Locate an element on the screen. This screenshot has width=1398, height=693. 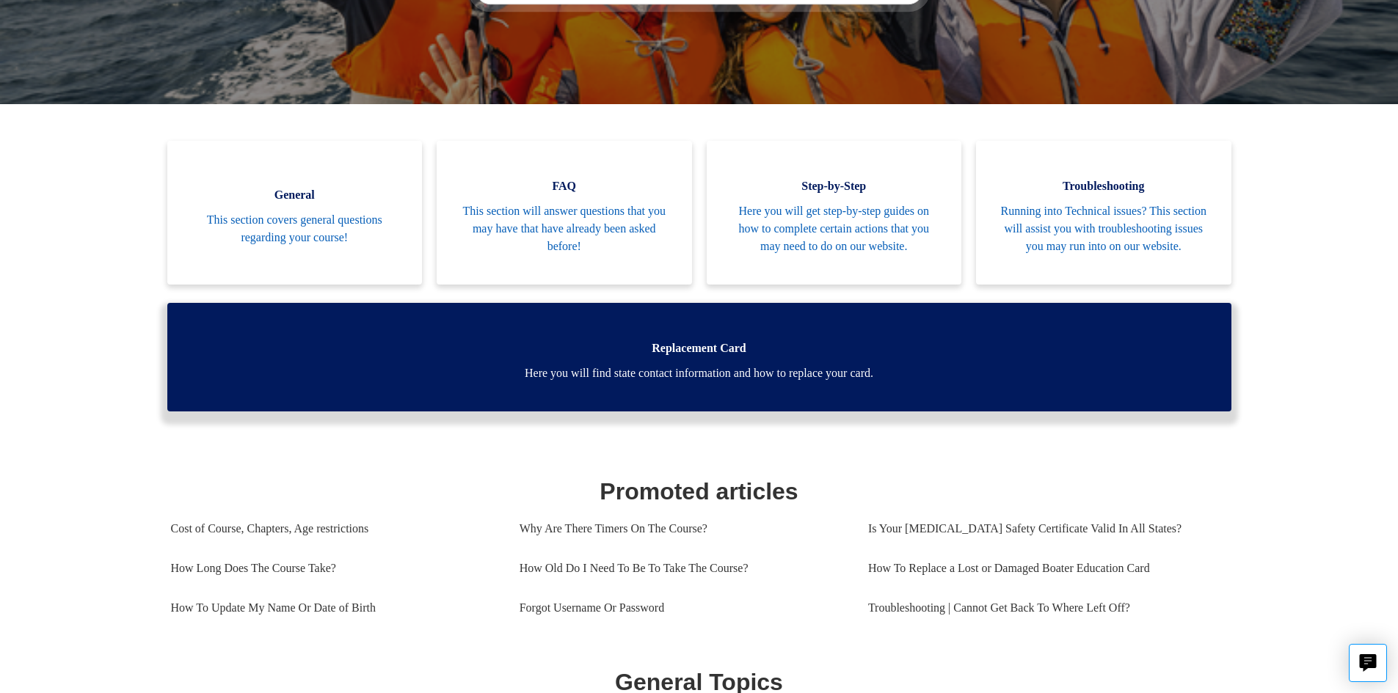
a: Troubleshooting Running into Technical issues? This section will assist you with troubleshooting ... is located at coordinates (1103, 213).